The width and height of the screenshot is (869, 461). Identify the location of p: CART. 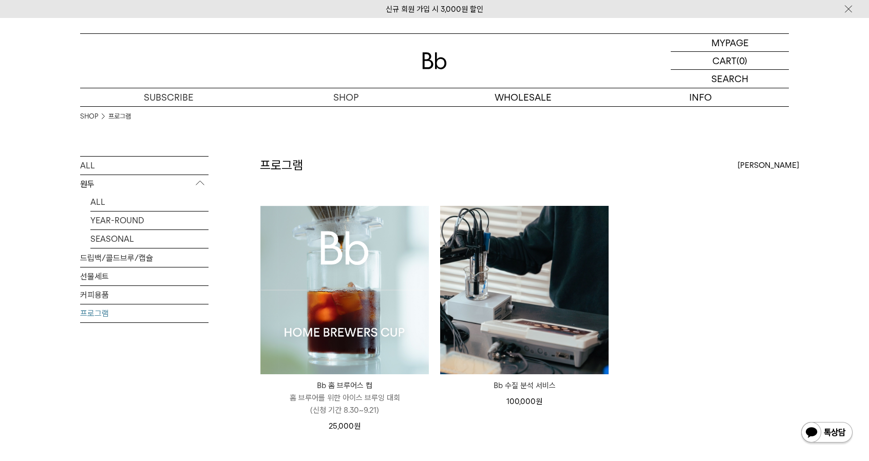
(725, 61).